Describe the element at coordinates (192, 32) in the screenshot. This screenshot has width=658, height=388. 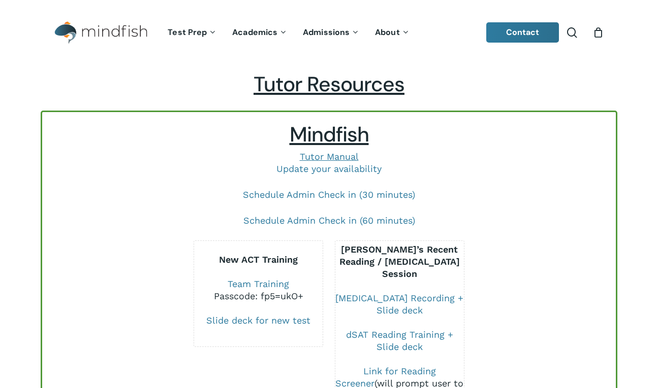
I see `a: Test Prep` at that location.